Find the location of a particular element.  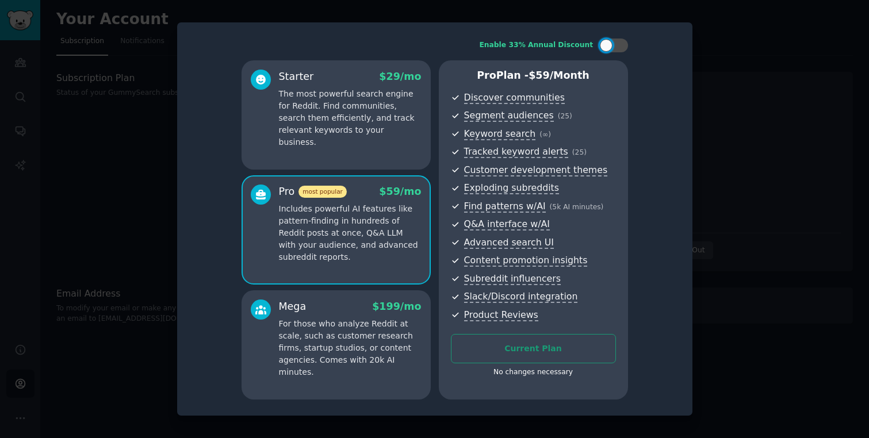

p: The most powerful search engine for Reddit. Find communities, search them efficiently, and track ... is located at coordinates (350, 118).